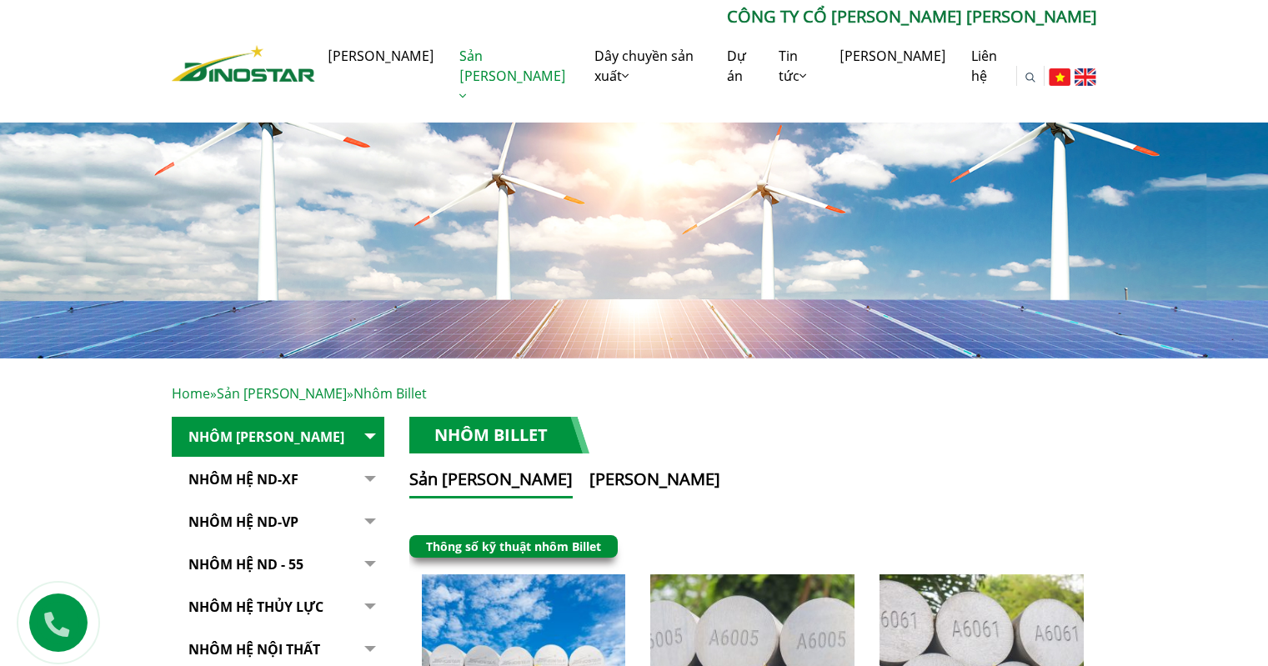 The height and width of the screenshot is (666, 1268). What do you see at coordinates (390, 394) in the screenshot?
I see `span: Nhôm Billet` at bounding box center [390, 394].